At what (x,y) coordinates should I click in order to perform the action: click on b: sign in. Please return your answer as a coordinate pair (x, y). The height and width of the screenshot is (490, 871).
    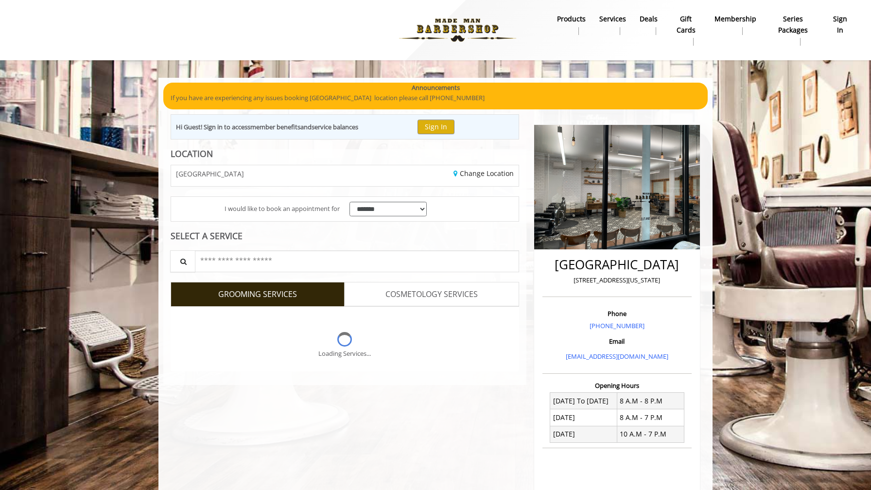
    Looking at the image, I should click on (840, 24).